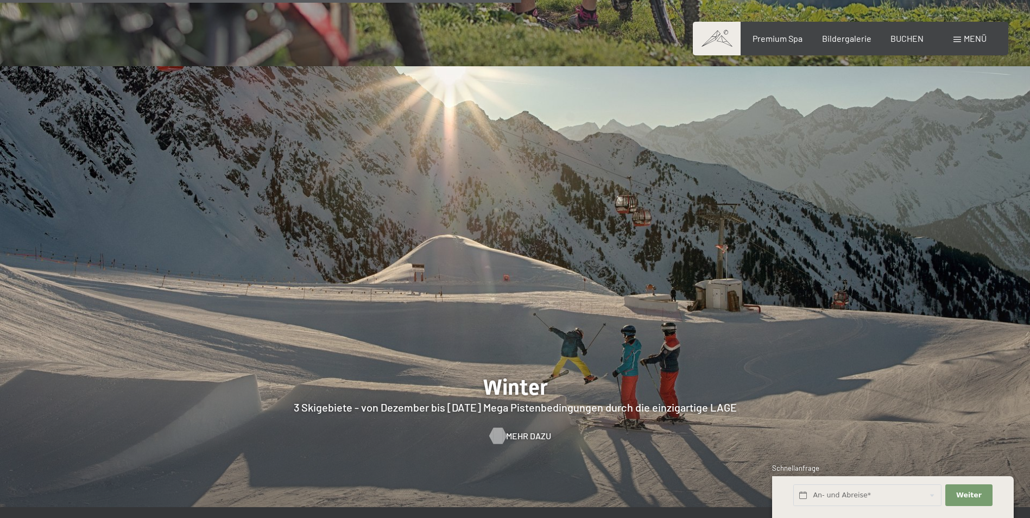 Image resolution: width=1030 pixels, height=518 pixels. I want to click on a: BUCHEN, so click(906, 38).